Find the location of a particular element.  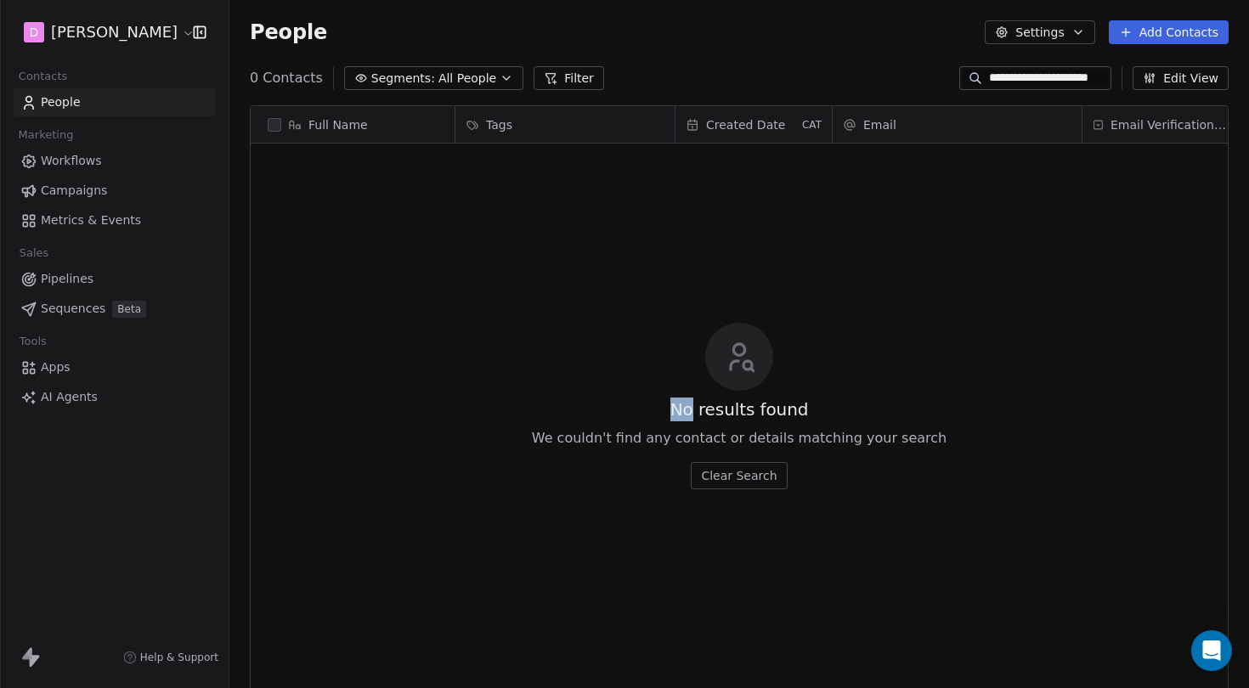

div: grid is located at coordinates (353, 407).